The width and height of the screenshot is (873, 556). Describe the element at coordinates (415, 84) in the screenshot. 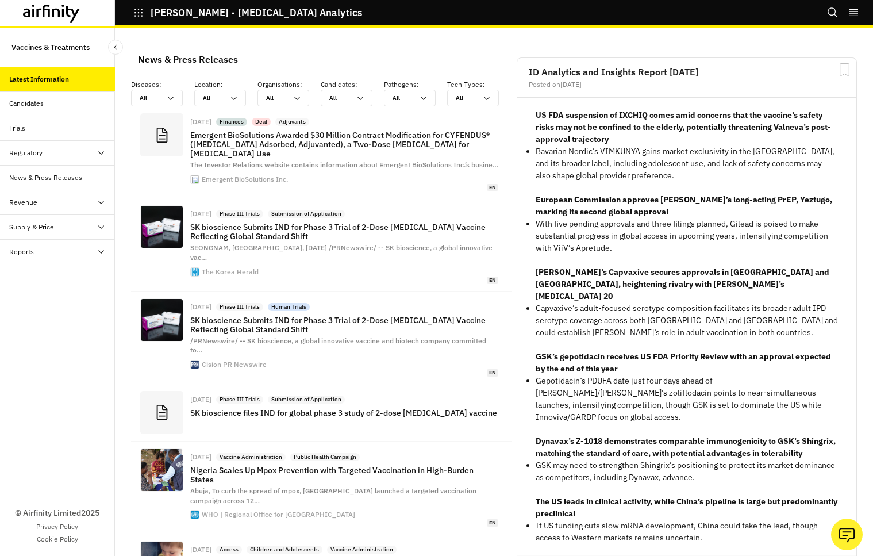

I see `p: Pathogens :` at that location.